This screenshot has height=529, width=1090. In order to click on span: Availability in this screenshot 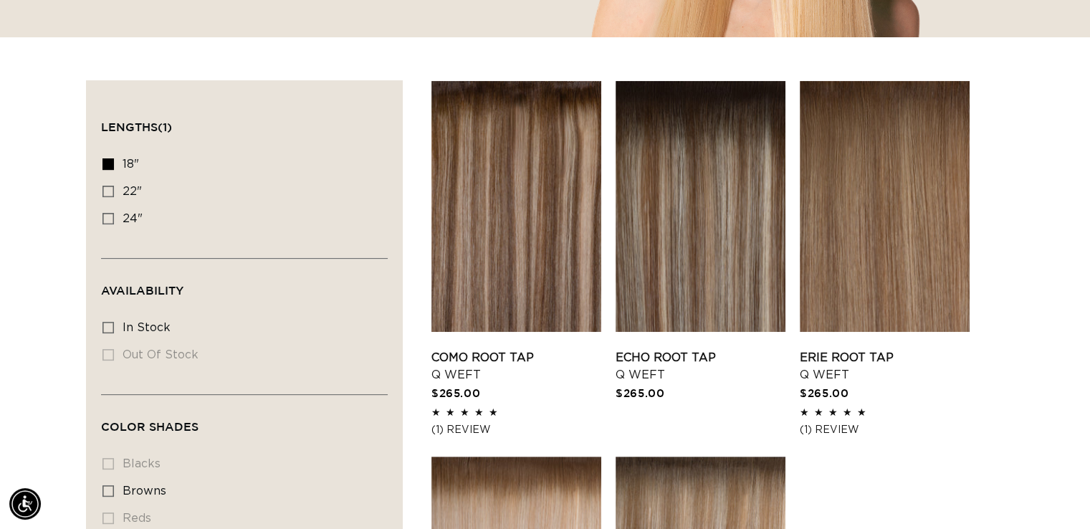, I will do `click(142, 290)`.